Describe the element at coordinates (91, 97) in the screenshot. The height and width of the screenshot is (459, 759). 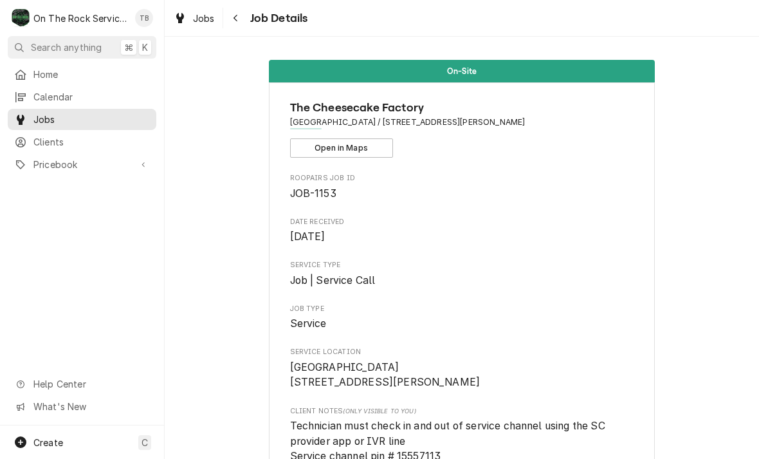
I see `span: Calendar` at that location.